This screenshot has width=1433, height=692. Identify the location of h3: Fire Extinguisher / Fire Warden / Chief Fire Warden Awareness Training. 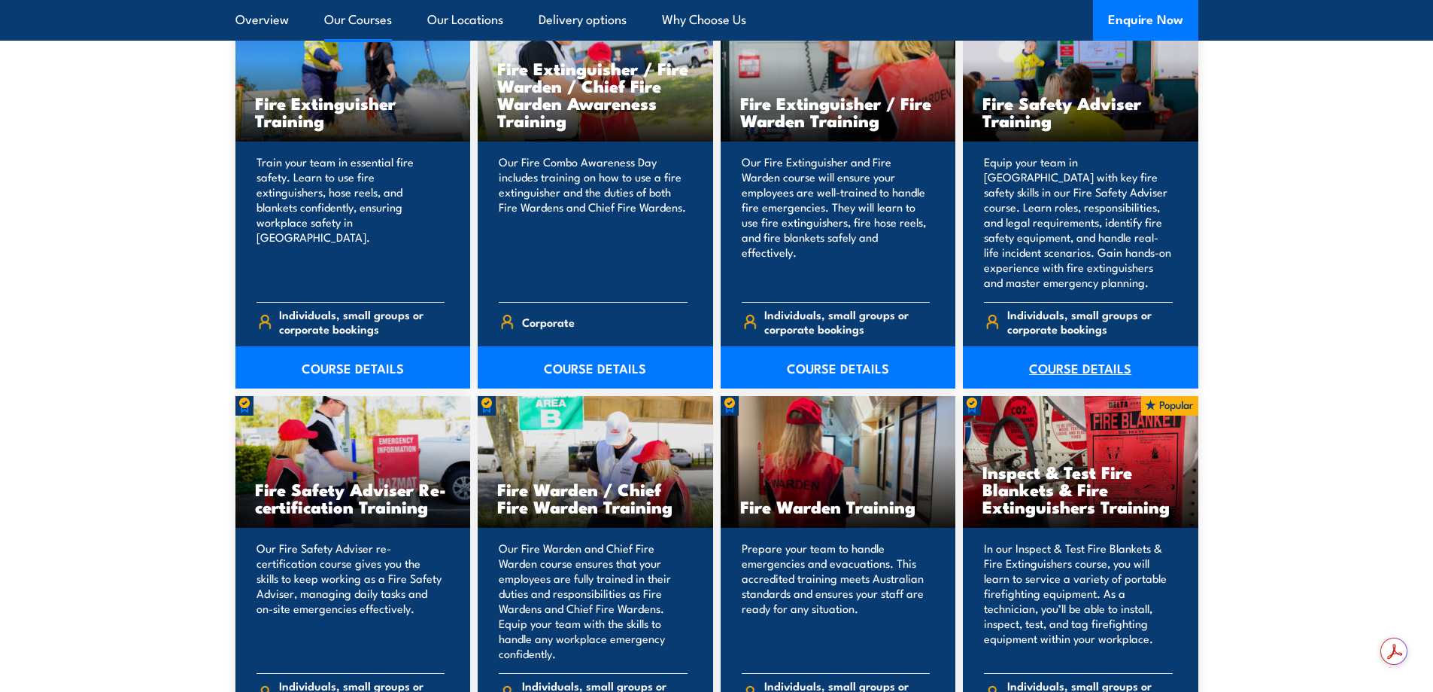
(595, 94).